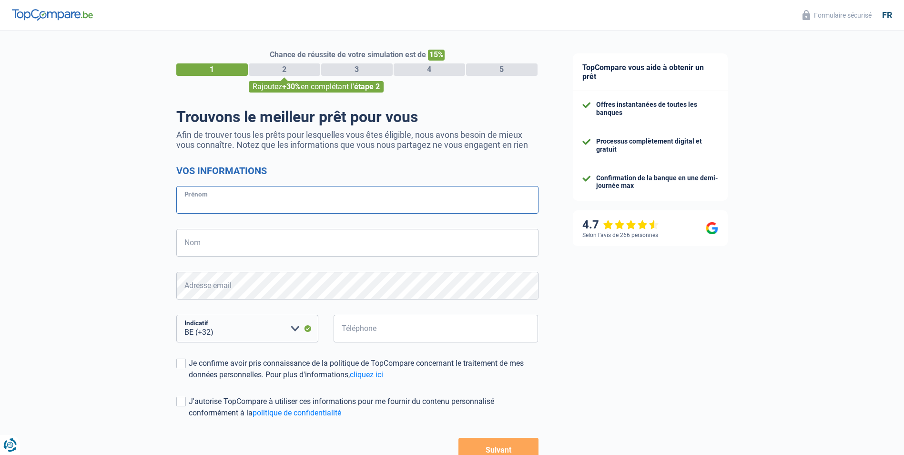  What do you see at coordinates (297, 412) in the screenshot?
I see `a: politique de confidentialité` at bounding box center [297, 412].